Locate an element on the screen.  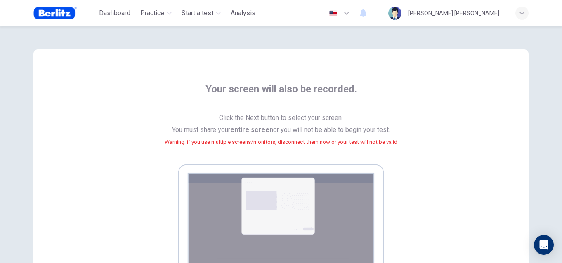
span: Click the Next button to select your screen. You must share your or you will not be able to begin... is located at coordinates (281, 135).